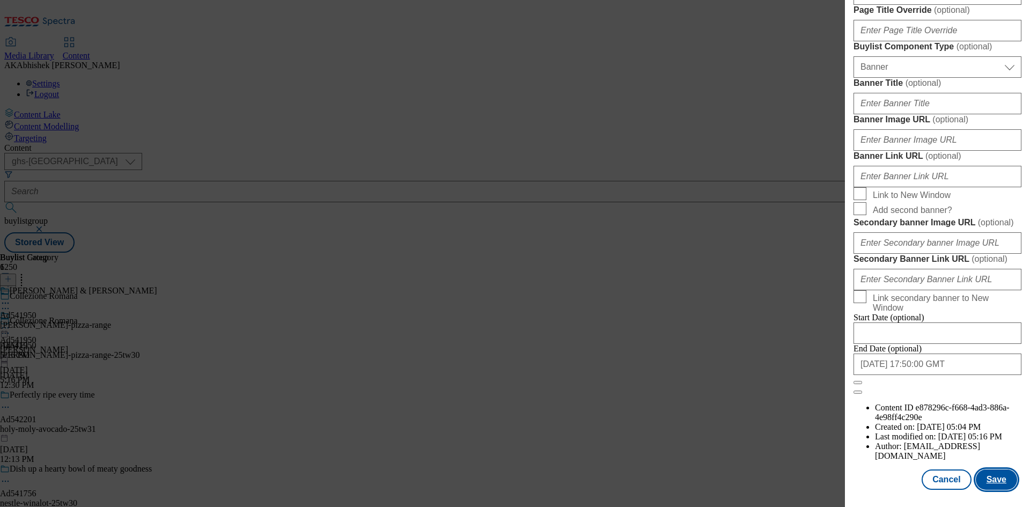 Image resolution: width=1030 pixels, height=507 pixels. Describe the element at coordinates (937, 120) in the screenshot. I see `label: Banner Image URL` at that location.